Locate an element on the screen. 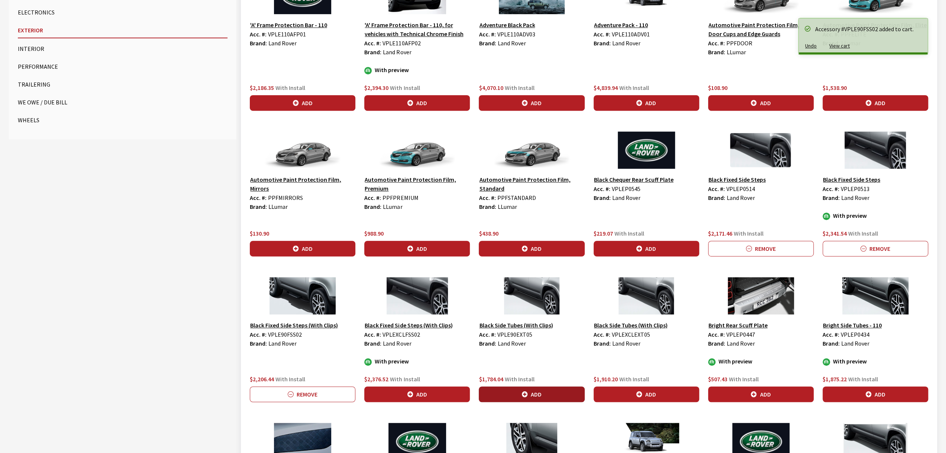 The image size is (946, 453). span: $2,186.35 is located at coordinates (262, 88).